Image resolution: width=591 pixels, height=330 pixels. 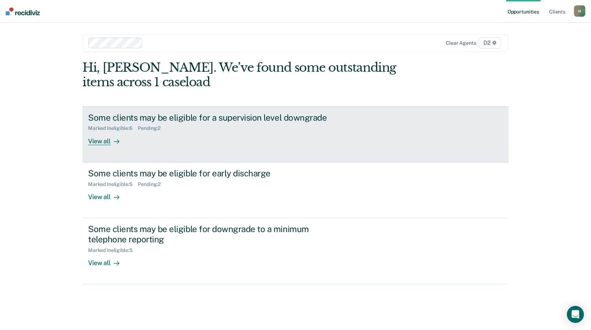 I want to click on div: Clear agents, so click(x=460, y=43).